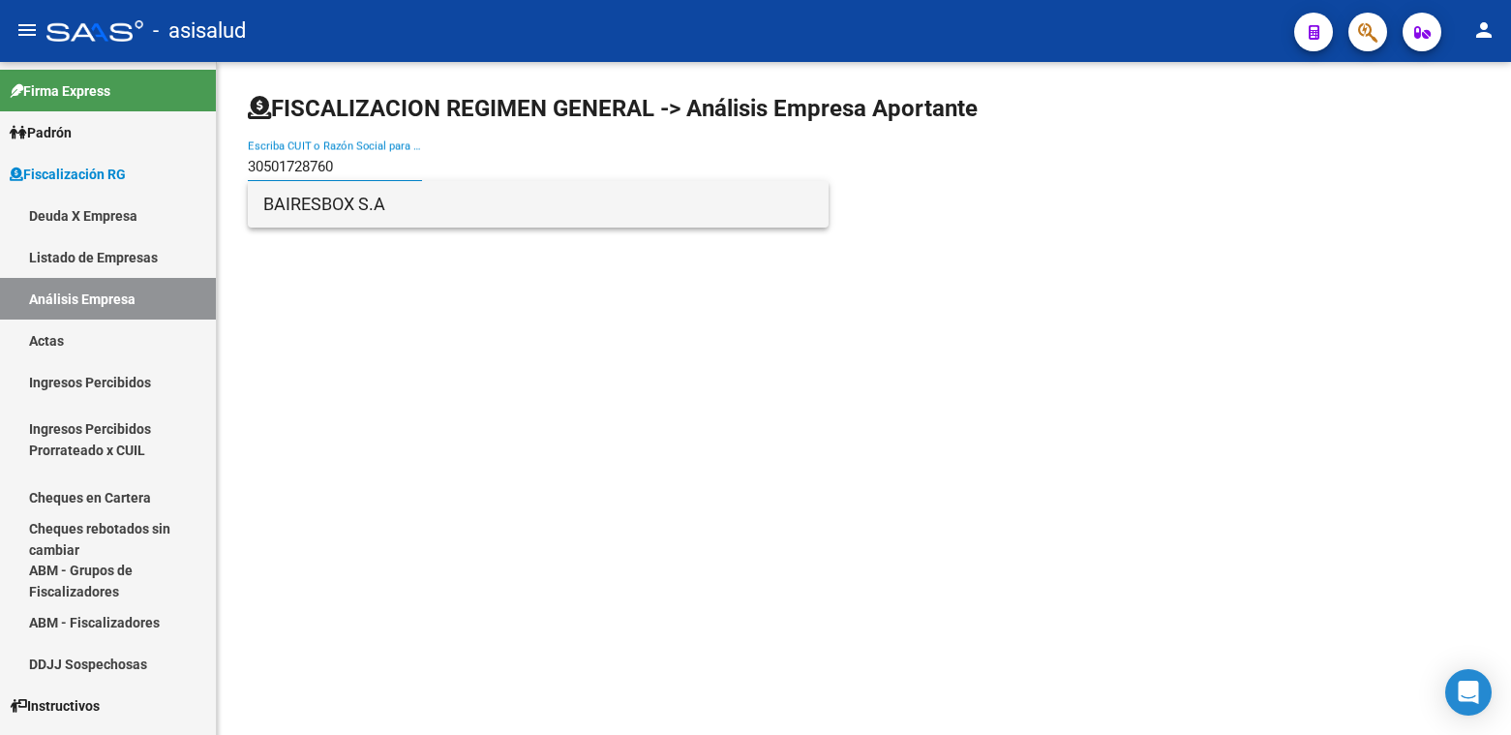 The width and height of the screenshot is (1511, 735). What do you see at coordinates (199, 31) in the screenshot?
I see `span: - asisalud` at bounding box center [199, 31].